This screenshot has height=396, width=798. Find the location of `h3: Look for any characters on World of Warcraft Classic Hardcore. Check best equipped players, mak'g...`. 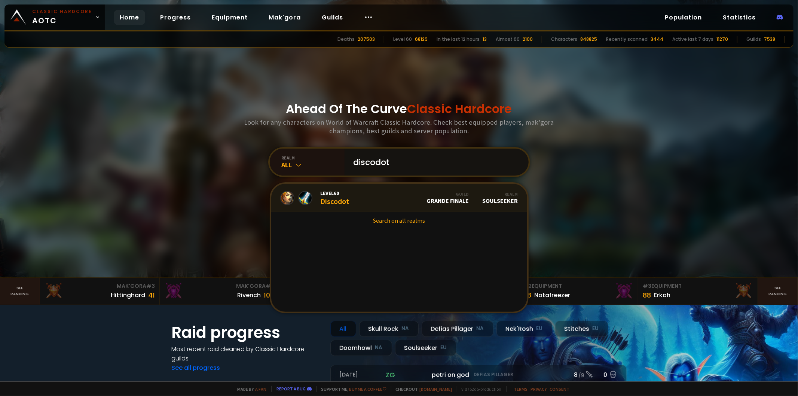

h3: Look for any characters on World of Warcraft Classic Hardcore. Check best equipped players, mak'g... is located at coordinates (399, 126).